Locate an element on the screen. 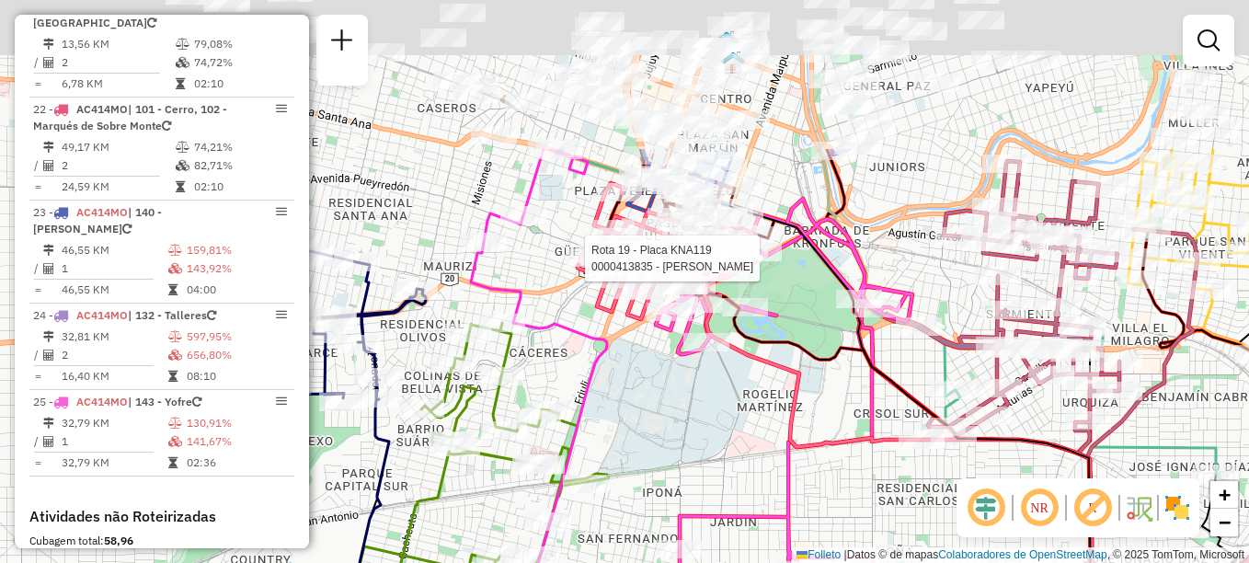 The image size is (1249, 563). font: 22 - is located at coordinates (43, 109).